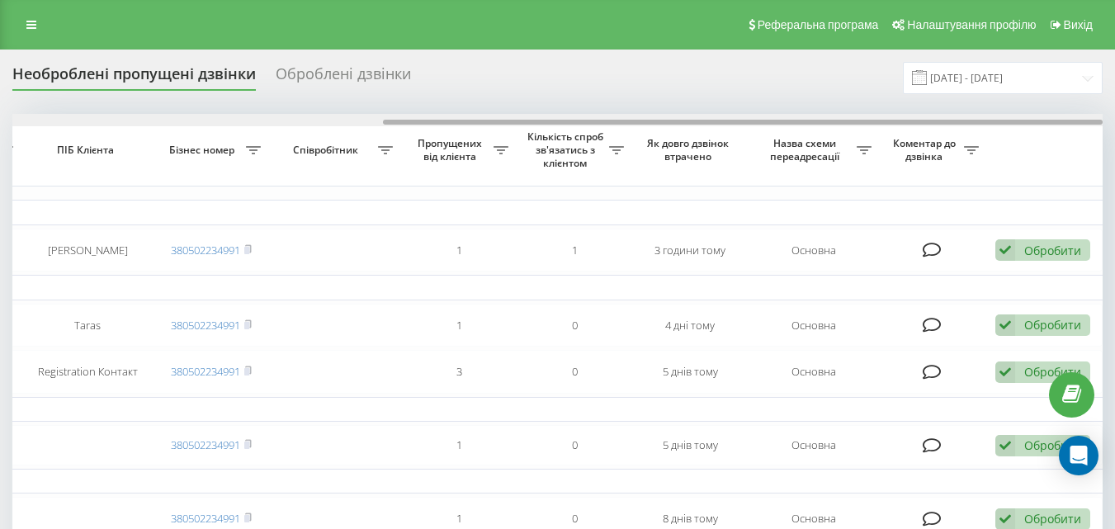 This screenshot has height=529, width=1115. What do you see at coordinates (87, 325) in the screenshot?
I see `td: Taras` at bounding box center [87, 325].